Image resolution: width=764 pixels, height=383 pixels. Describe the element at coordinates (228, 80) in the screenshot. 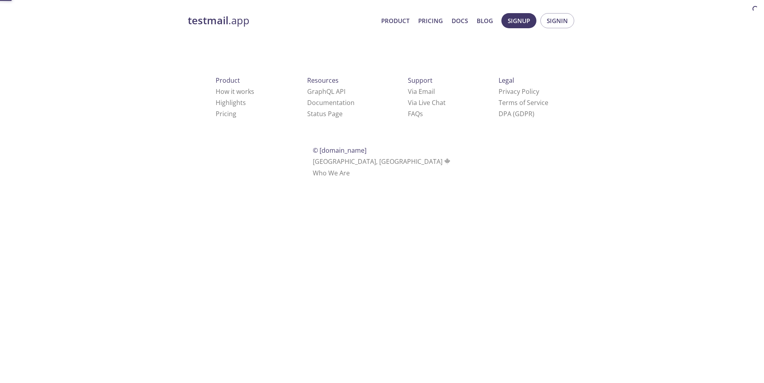

I see `span: Product` at that location.